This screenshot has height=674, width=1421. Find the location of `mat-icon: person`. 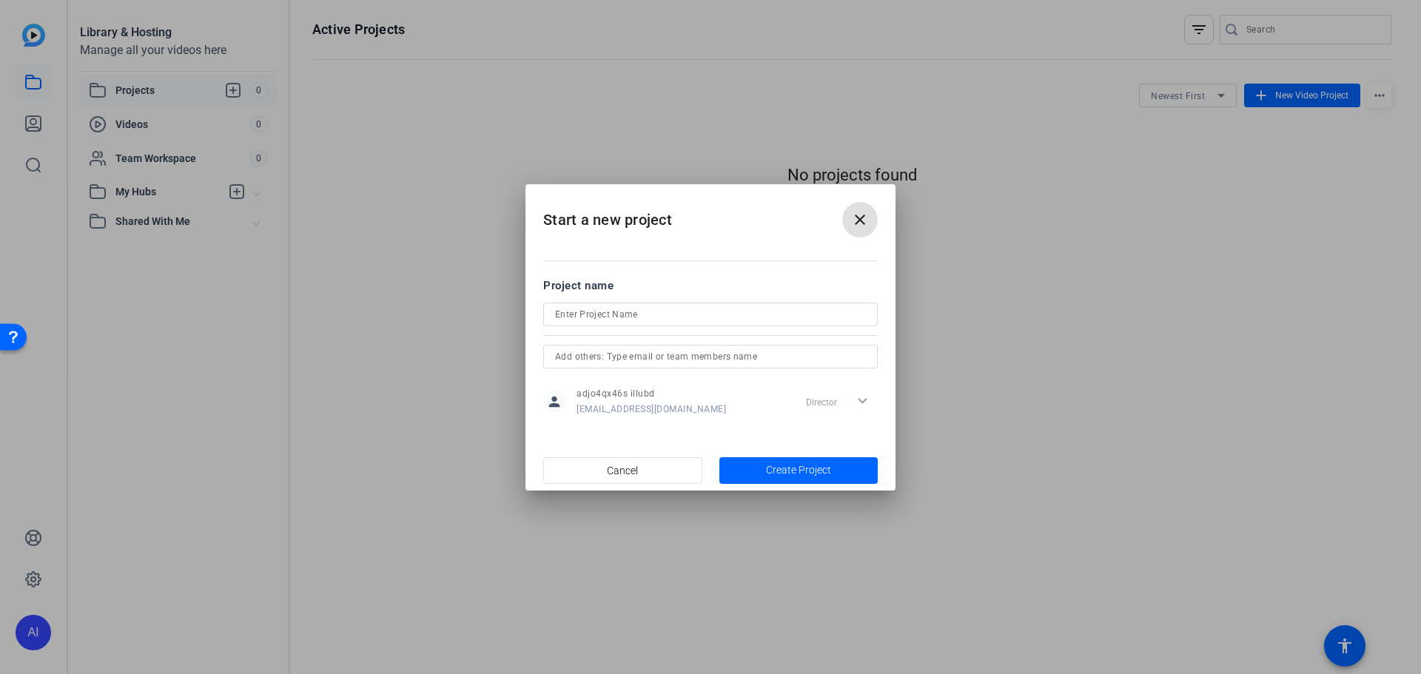

mat-icon: person is located at coordinates (554, 402).